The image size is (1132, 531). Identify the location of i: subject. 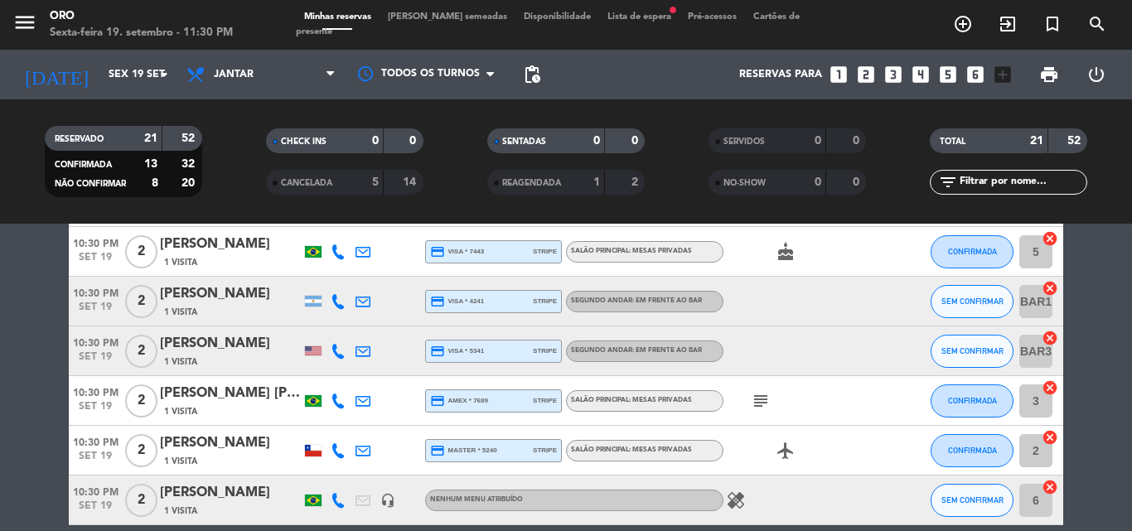
(760, 401).